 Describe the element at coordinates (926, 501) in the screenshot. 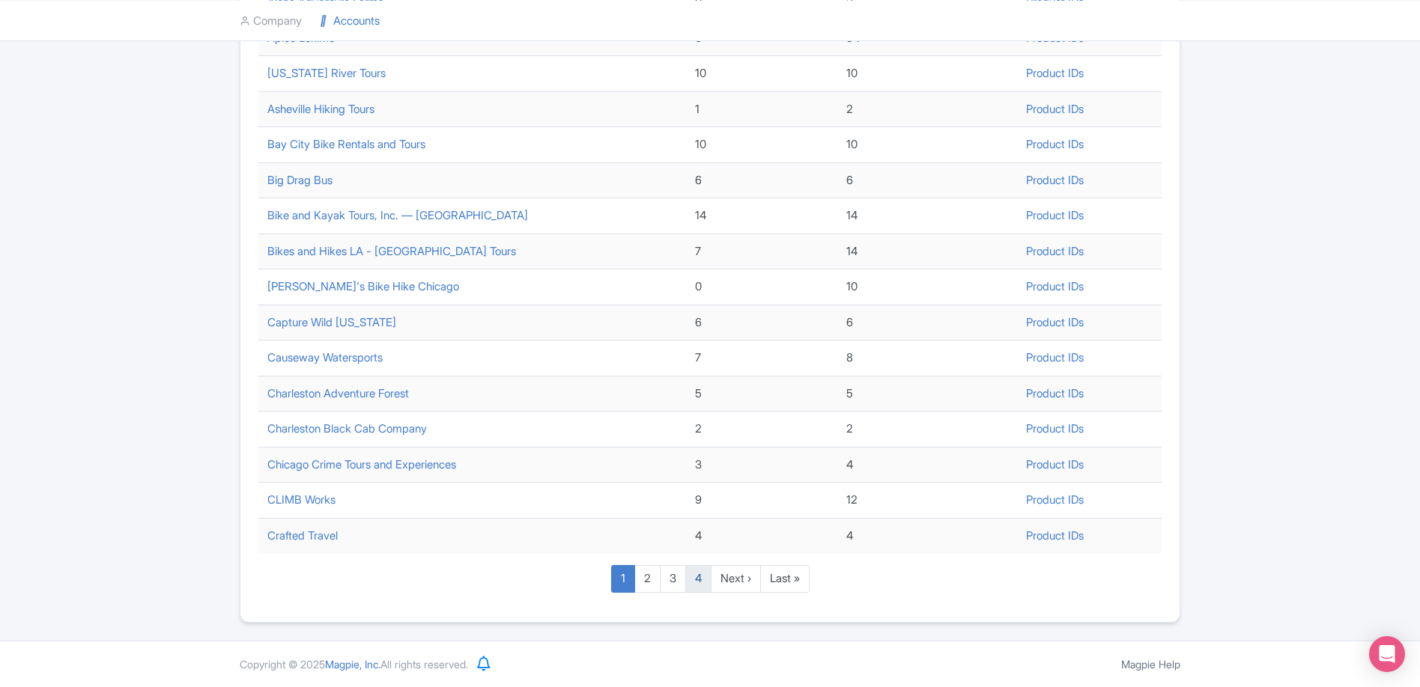

I see `td: 12` at that location.